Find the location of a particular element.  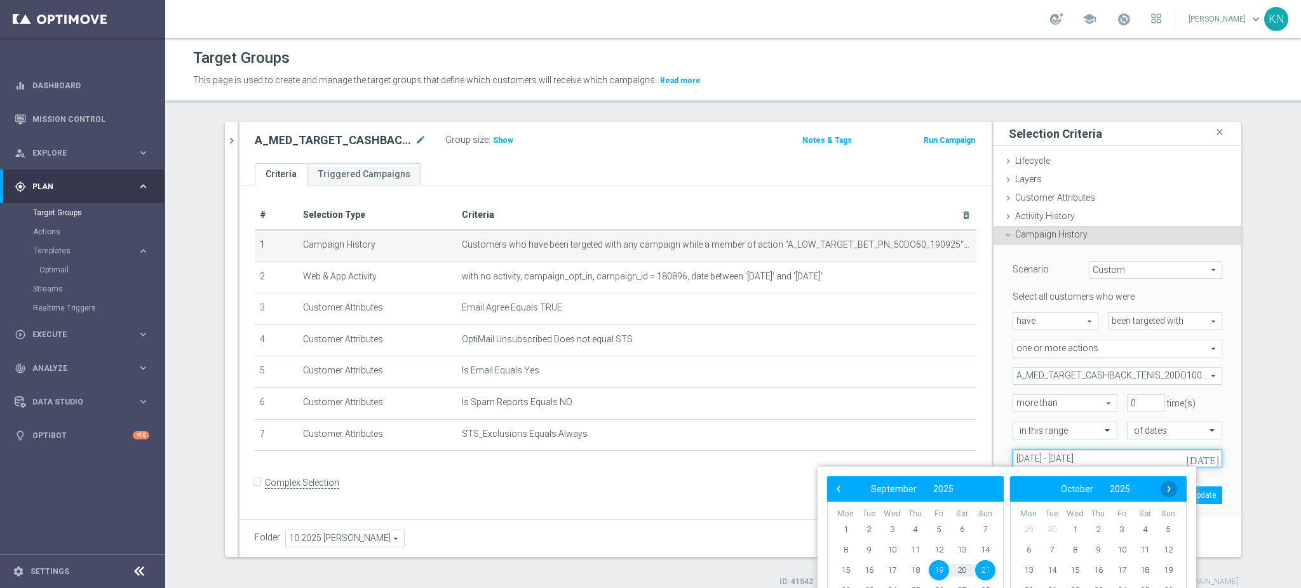

a: Mission Control is located at coordinates (91, 119).